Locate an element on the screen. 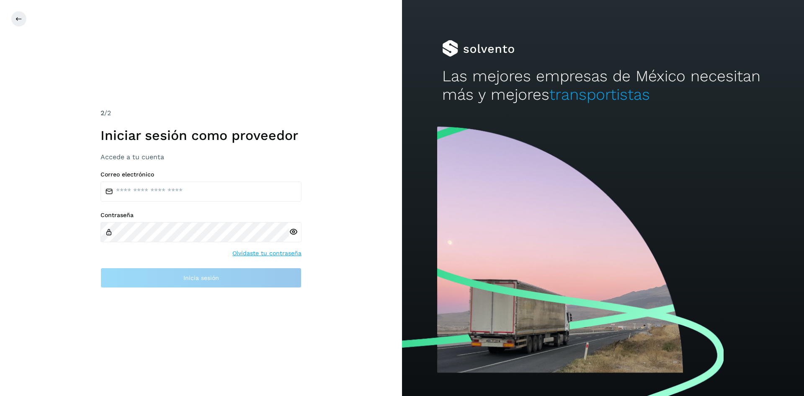 The height and width of the screenshot is (396, 804). h1: Iniciar sesión como proveedor is located at coordinates (201, 135).